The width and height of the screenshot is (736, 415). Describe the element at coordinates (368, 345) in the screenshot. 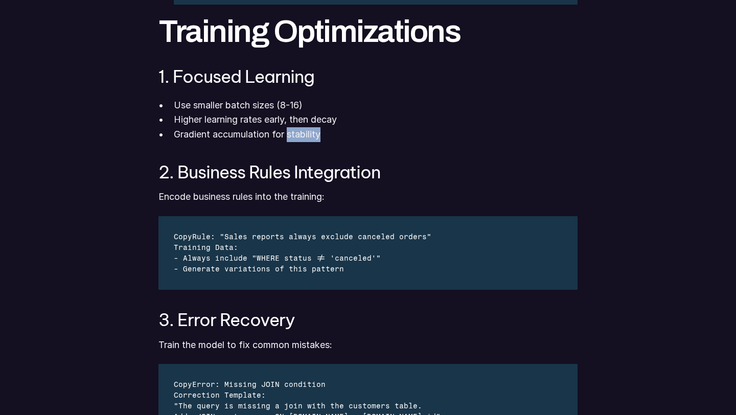

I see `p: Train the model to fix common mistakes:` at that location.